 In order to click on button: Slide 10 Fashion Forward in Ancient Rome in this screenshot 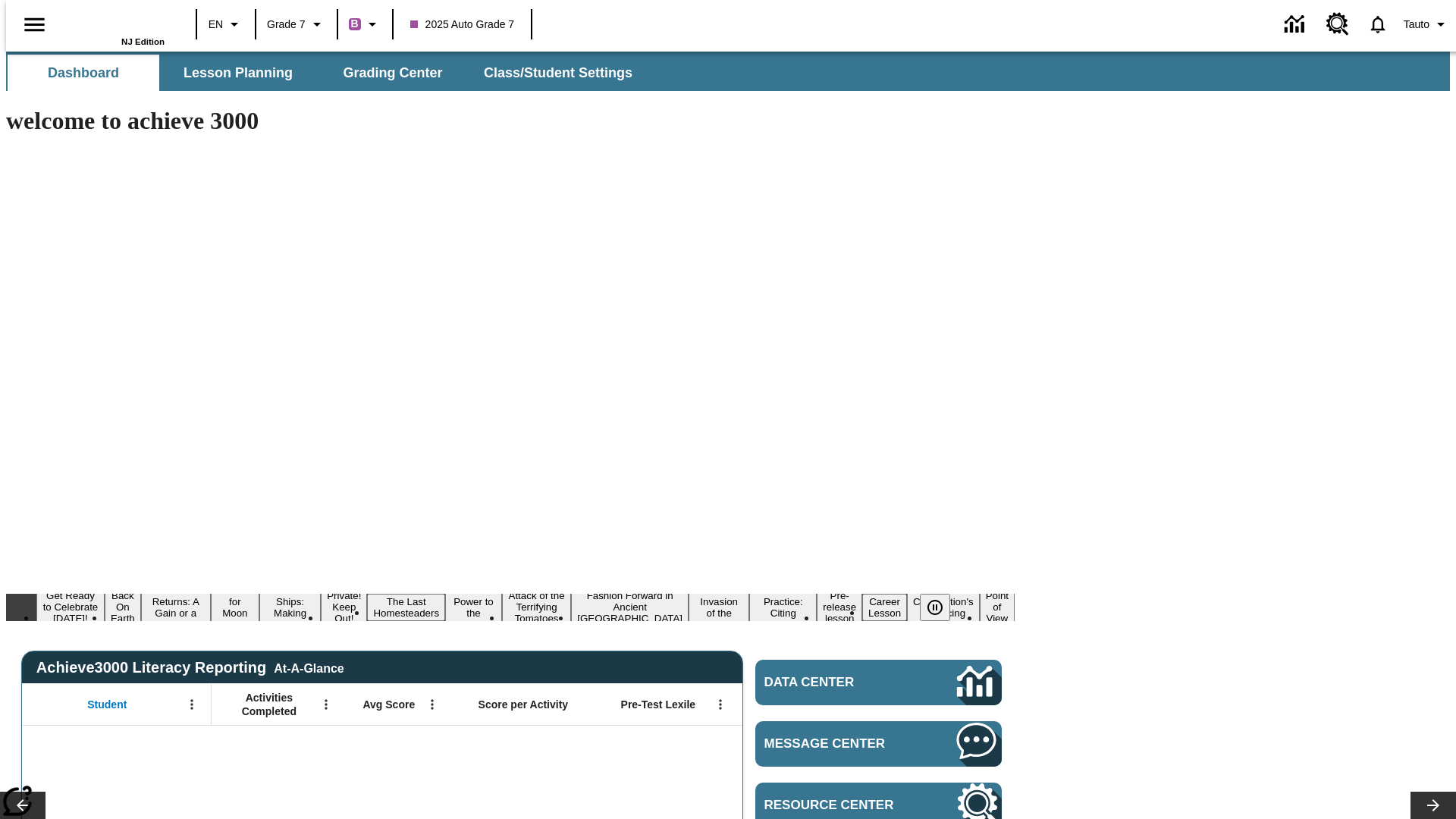, I will do `click(630, 607)`.